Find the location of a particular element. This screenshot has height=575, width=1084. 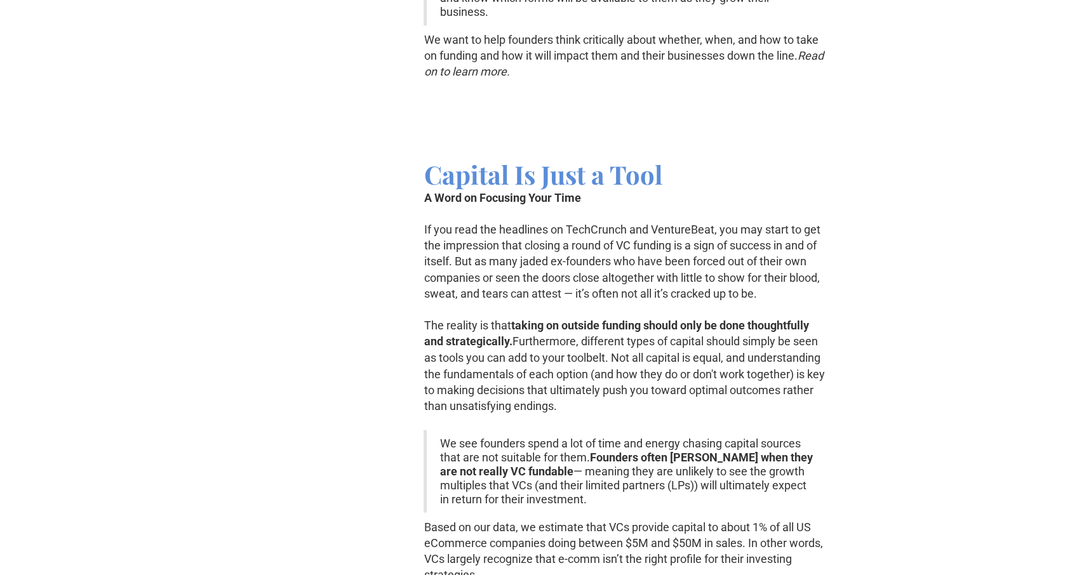

strong: taking on outside funding should only be done thoughtfully and strategically. is located at coordinates (616, 333).